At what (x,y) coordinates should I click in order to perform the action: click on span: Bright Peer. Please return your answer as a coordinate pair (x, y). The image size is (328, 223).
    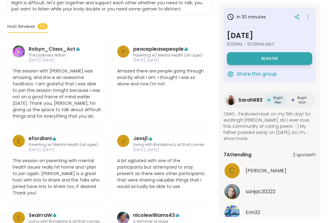
    Looking at the image, I should click on (278, 100).